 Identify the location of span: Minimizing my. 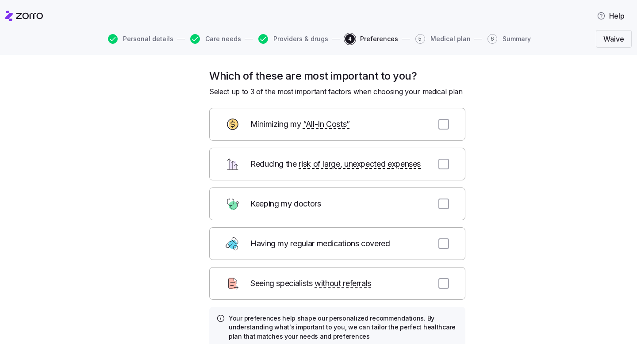
(300, 124).